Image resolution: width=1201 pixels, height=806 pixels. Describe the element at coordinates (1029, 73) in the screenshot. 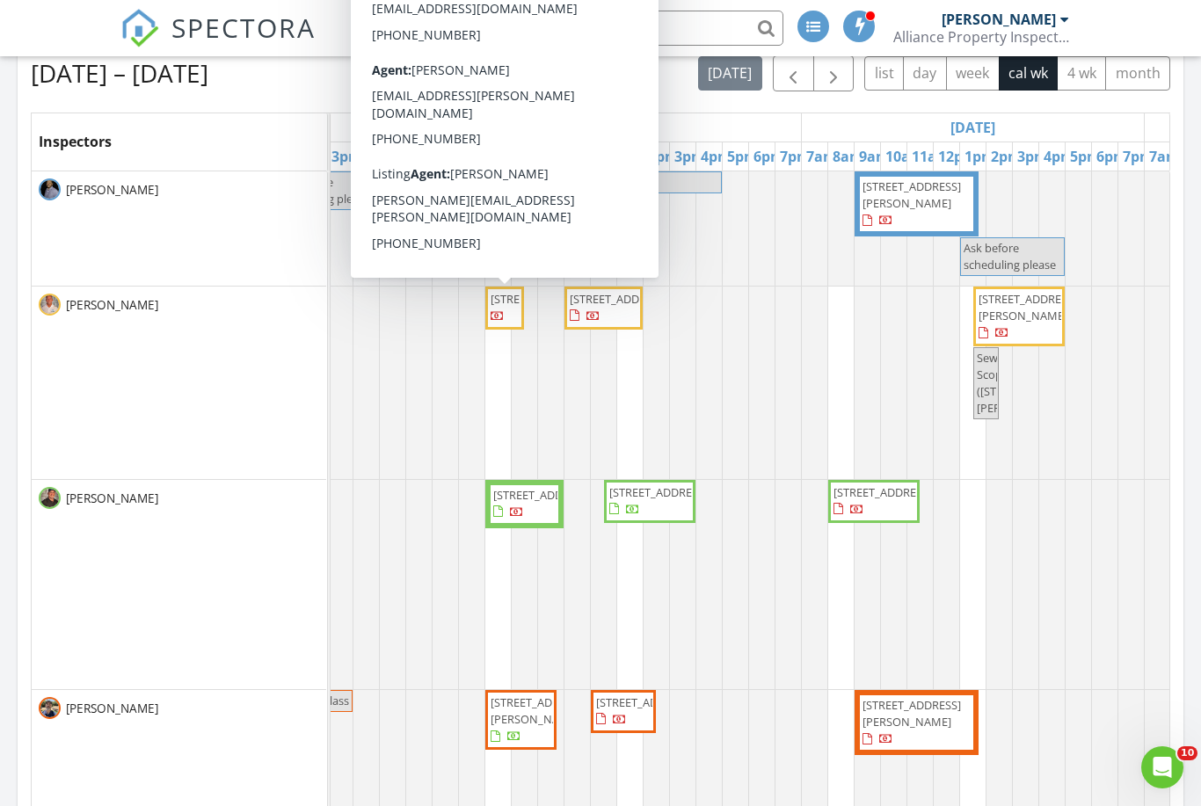

I see `button: cal wk` at that location.